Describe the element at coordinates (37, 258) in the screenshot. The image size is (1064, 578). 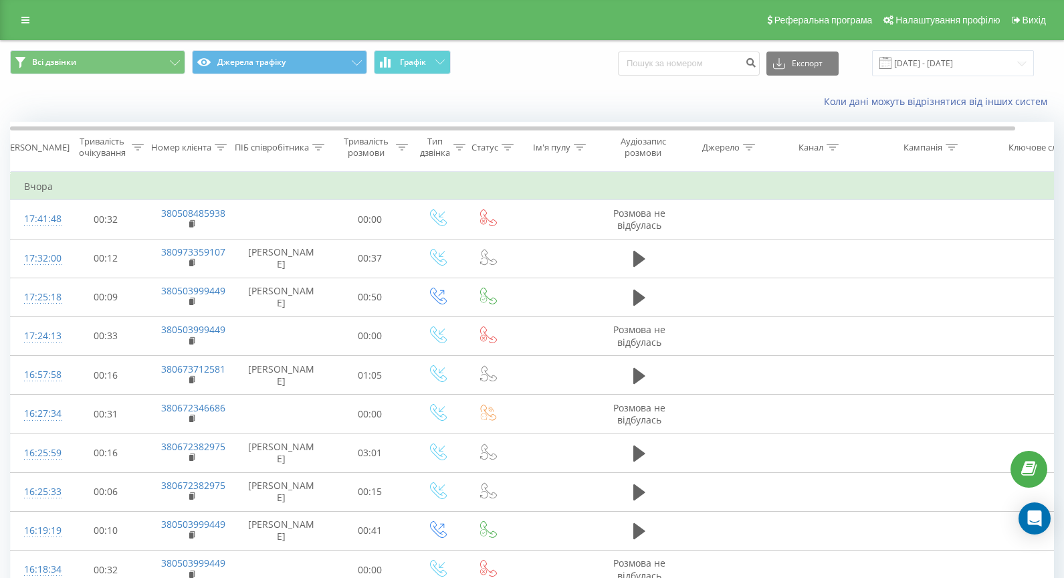
I see `div: 17:32:00` at that location.